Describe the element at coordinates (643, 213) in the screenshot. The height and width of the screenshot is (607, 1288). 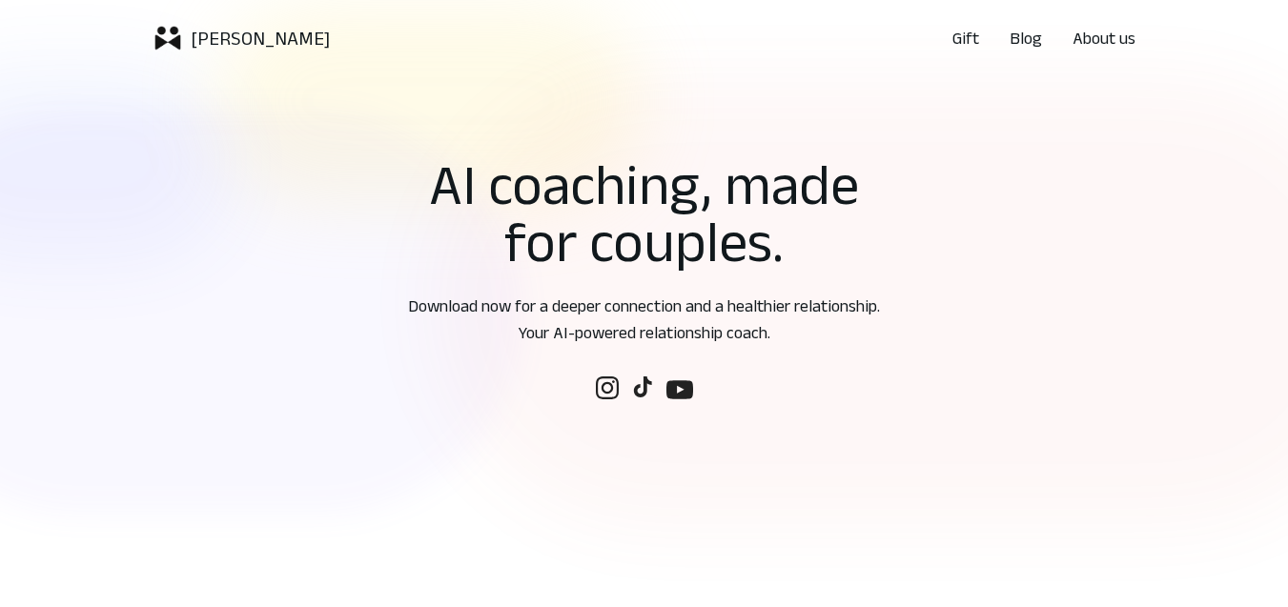
I see `h1: AI coaching, made for couples.` at that location.